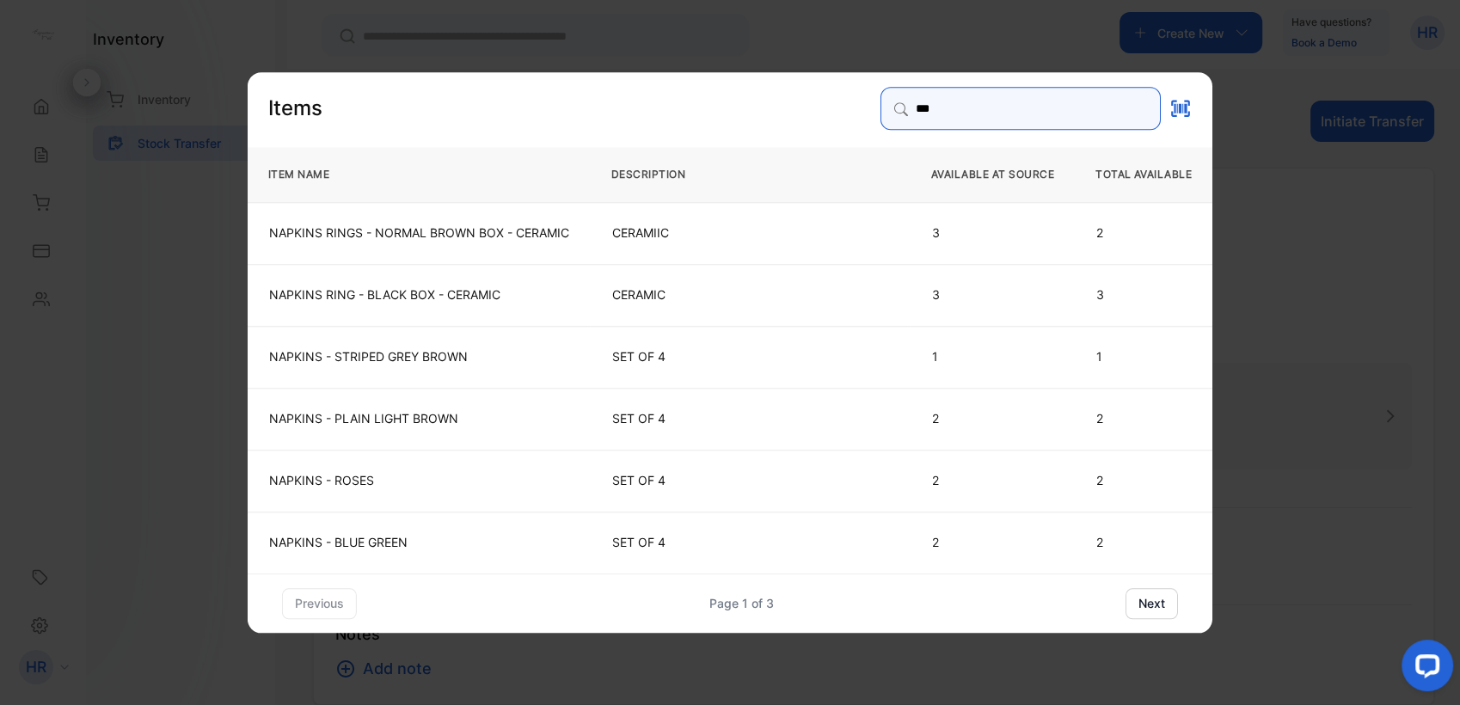 The width and height of the screenshot is (1460, 705). Describe the element at coordinates (419, 357) in the screenshot. I see `p: NAPKINS - STRIPED GREY BROWN` at that location.